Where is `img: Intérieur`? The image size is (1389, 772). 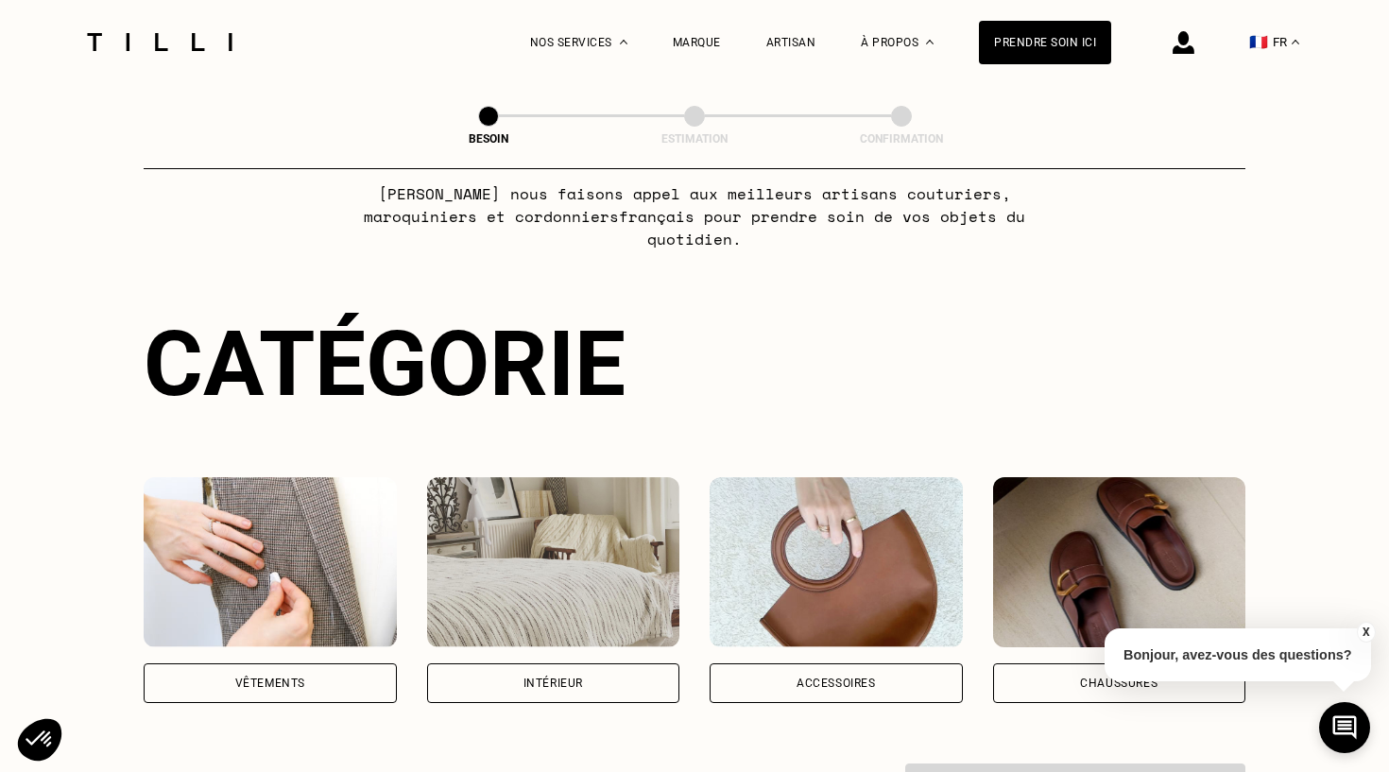 img: Intérieur is located at coordinates (554, 562).